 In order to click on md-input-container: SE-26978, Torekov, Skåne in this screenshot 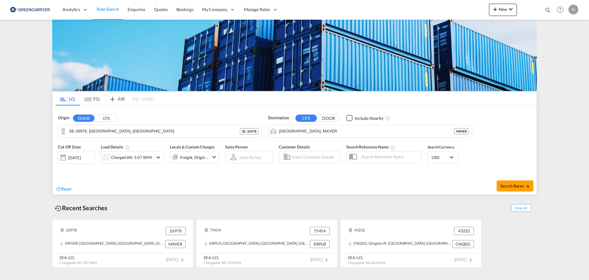, I will do `click(160, 131)`.